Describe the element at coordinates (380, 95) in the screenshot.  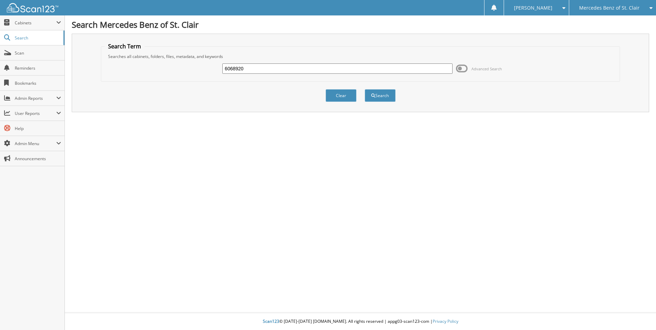
I see `button: Search` at that location.